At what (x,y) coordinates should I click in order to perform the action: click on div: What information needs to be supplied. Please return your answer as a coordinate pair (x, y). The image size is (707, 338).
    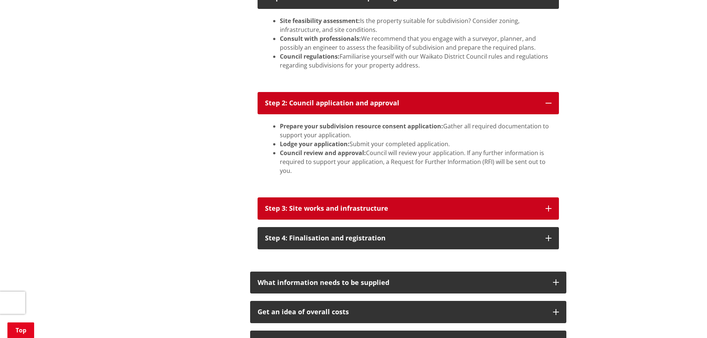
    Looking at the image, I should click on (402, 283).